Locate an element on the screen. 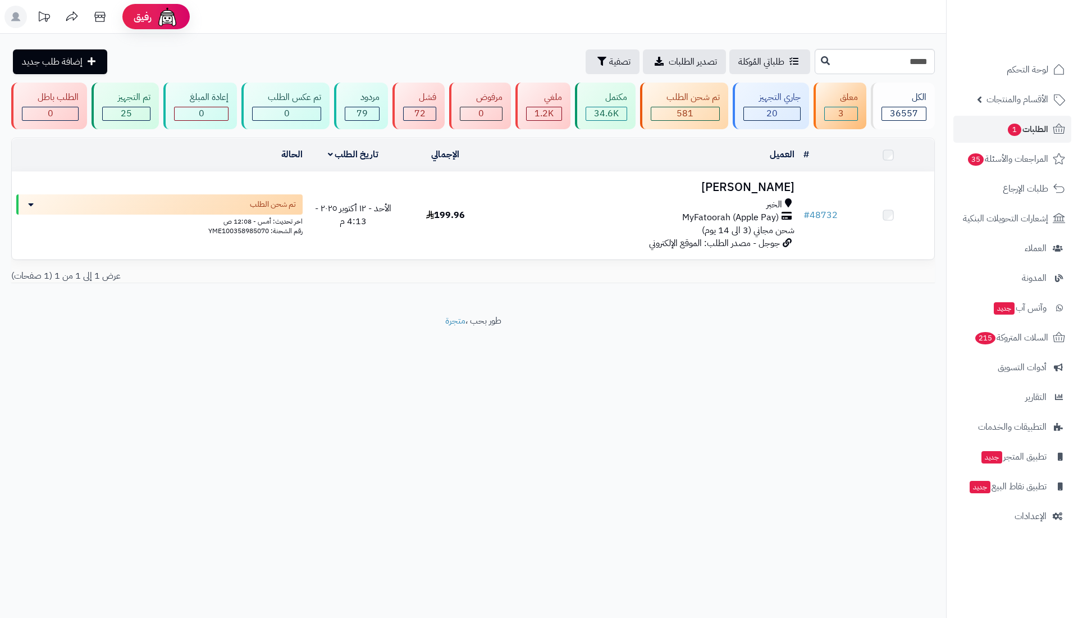  div: 3 is located at coordinates (841, 113).